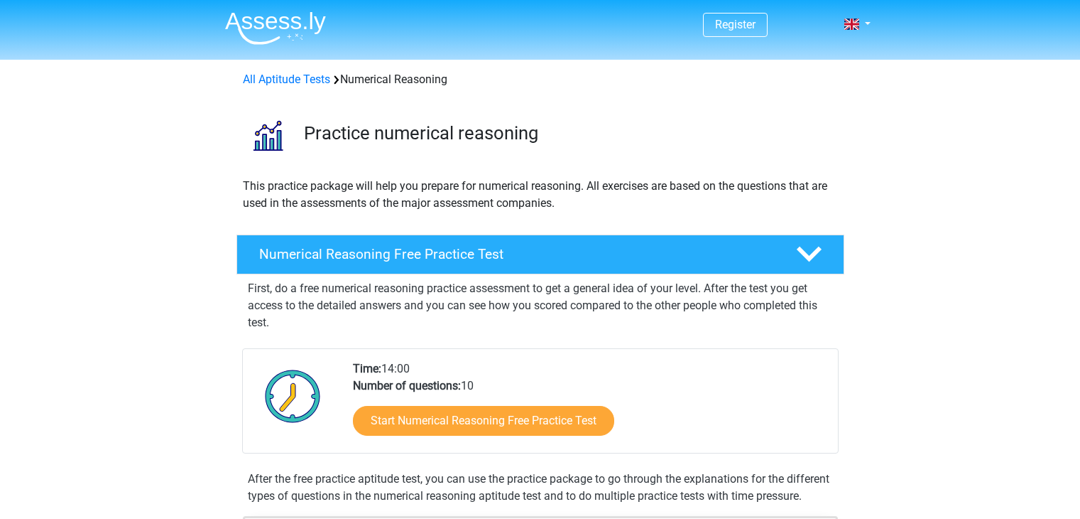  Describe the element at coordinates (541, 195) in the screenshot. I see `p: This practice package will help you prepare for numerical reasoning. All exercises are based on t...` at that location.